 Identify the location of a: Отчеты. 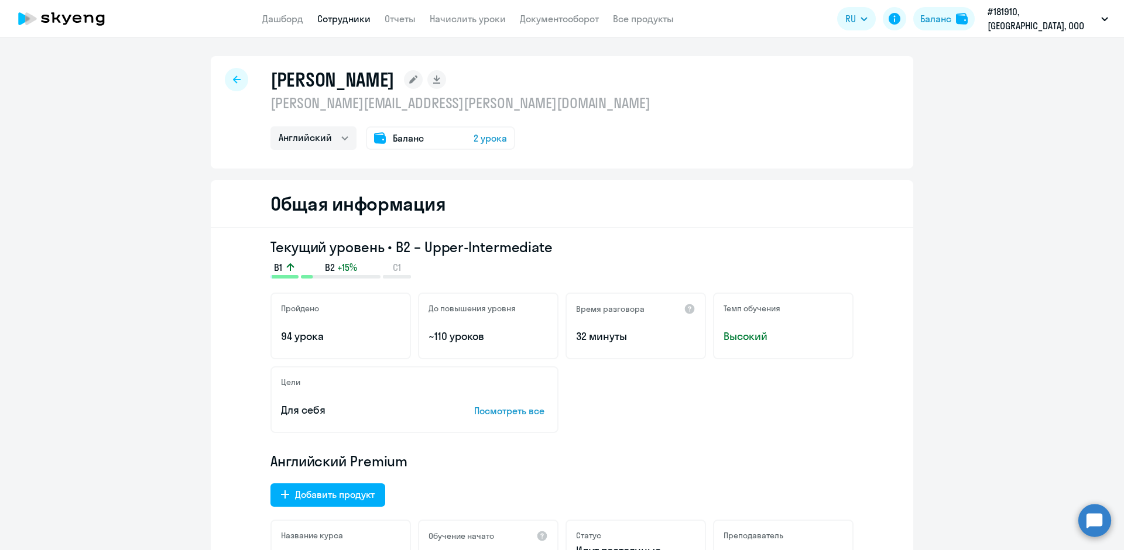
(400, 19).